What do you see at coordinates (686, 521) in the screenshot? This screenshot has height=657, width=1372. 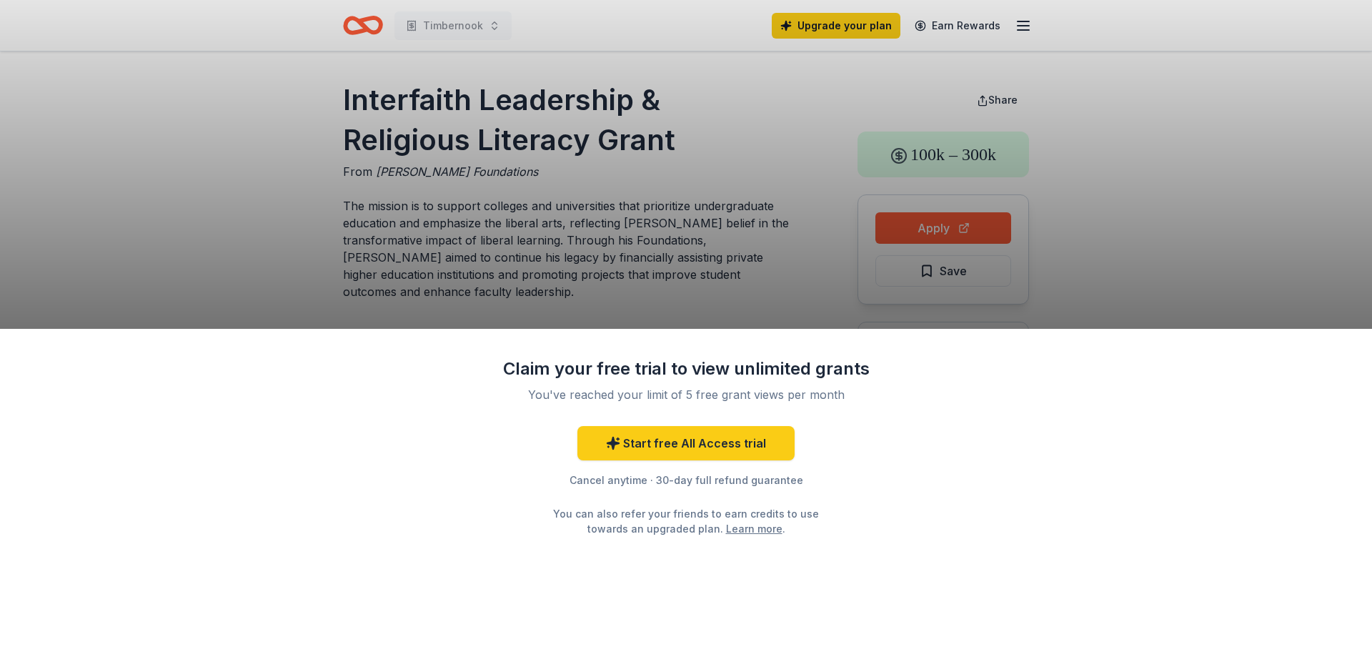 I see `div: You can also refer your friends to earn credits to use towards an upgraded plan. .` at bounding box center [686, 521].